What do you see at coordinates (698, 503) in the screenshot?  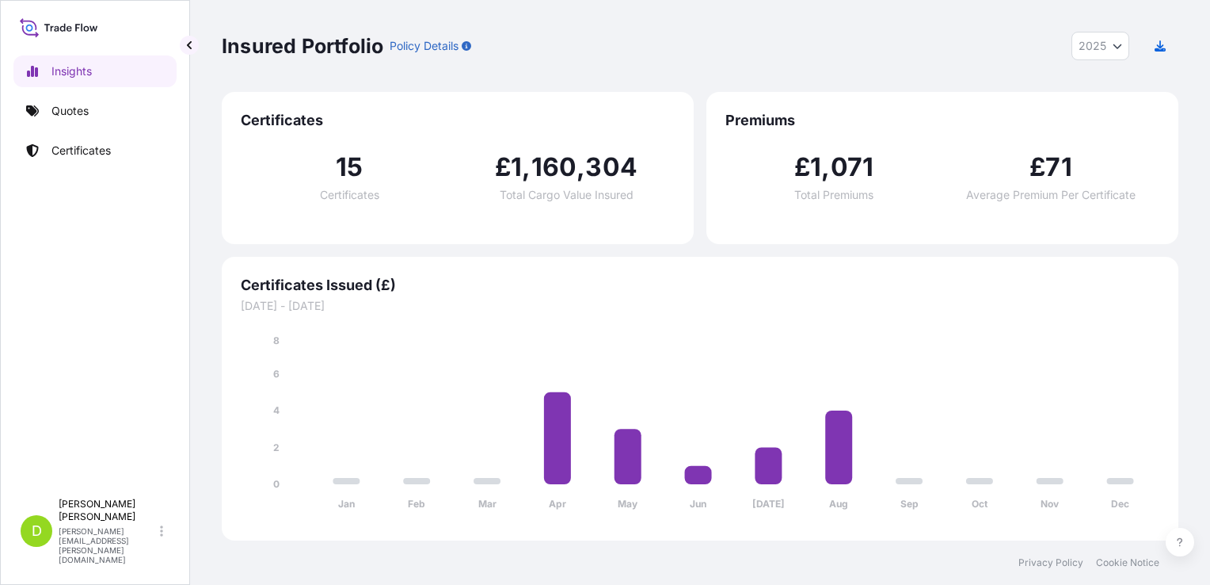 I see `tspan: Jun` at bounding box center [698, 503].